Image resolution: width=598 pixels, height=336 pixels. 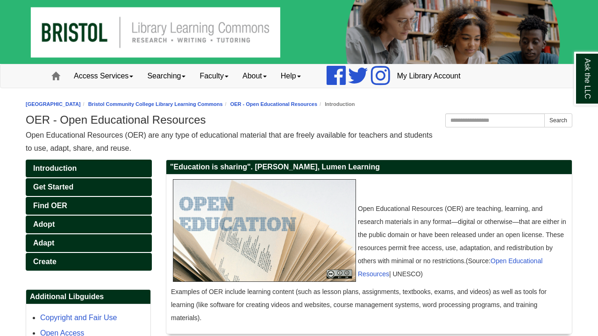 What do you see at coordinates (214, 76) in the screenshot?
I see `a: Faculty` at bounding box center [214, 76].